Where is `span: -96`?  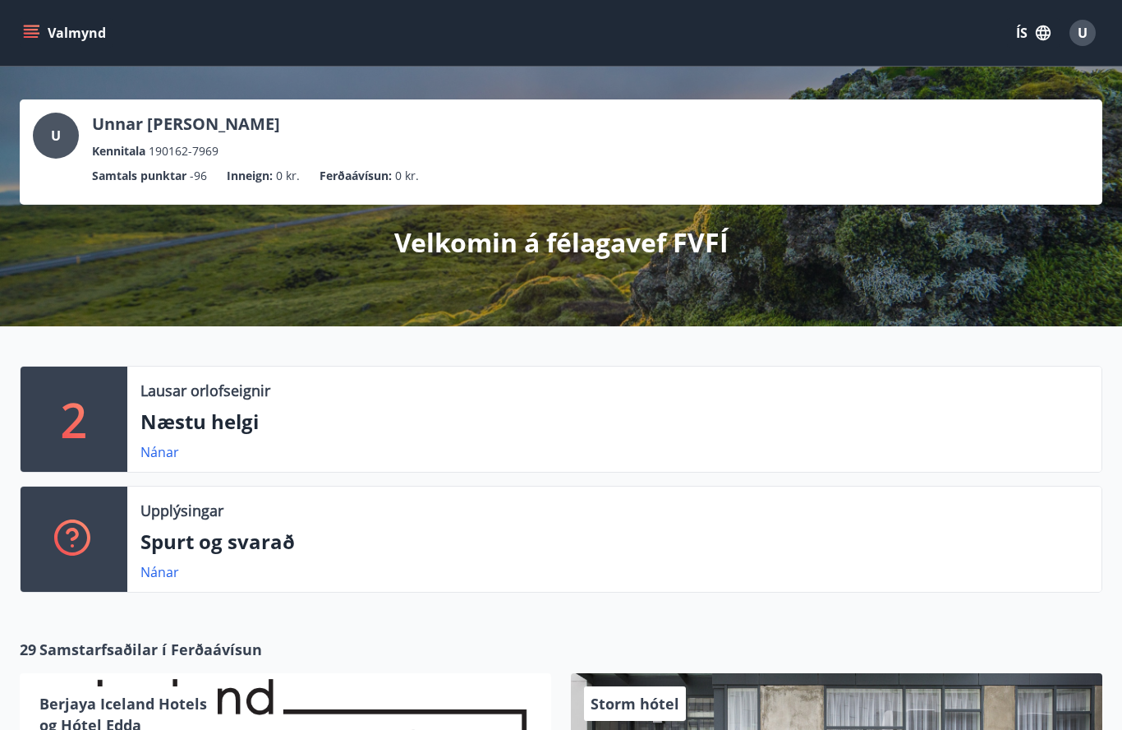 span: -96 is located at coordinates (198, 176).